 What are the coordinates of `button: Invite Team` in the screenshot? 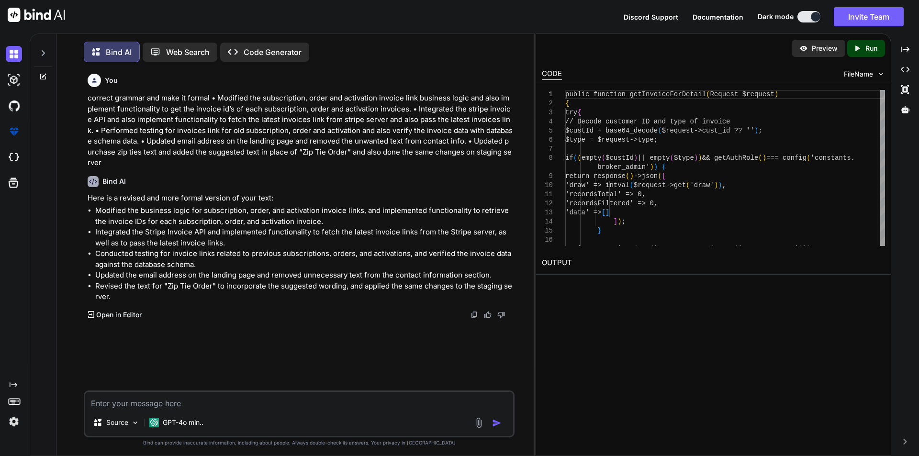 It's located at (869, 17).